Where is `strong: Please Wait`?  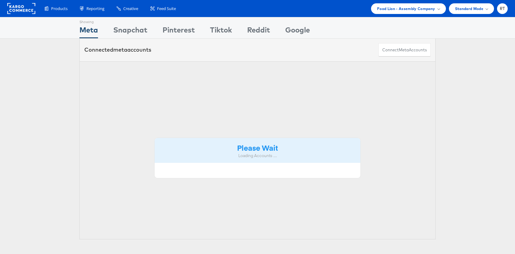
strong: Please Wait is located at coordinates (257, 148).